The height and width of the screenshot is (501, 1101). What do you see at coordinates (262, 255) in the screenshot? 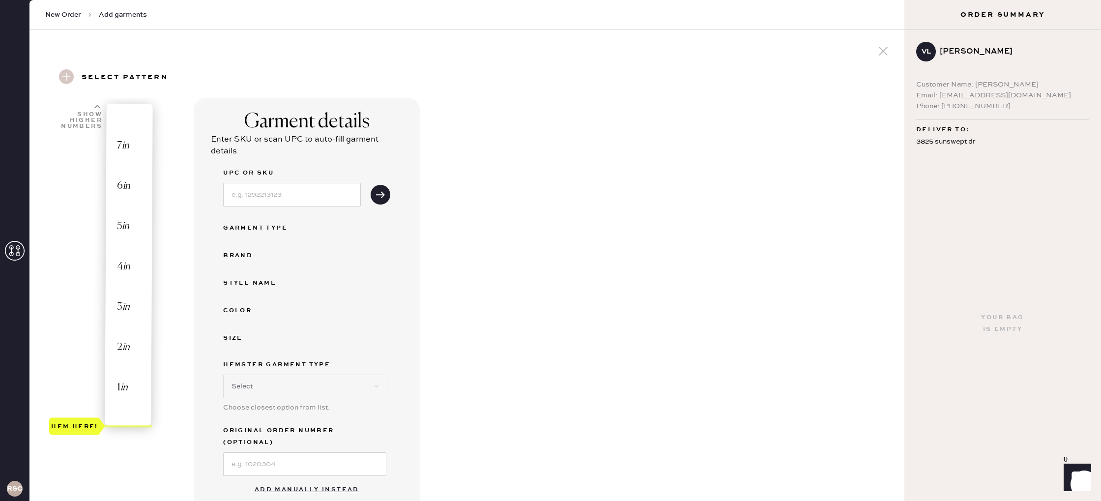
I see `div: Brand` at bounding box center [262, 255].